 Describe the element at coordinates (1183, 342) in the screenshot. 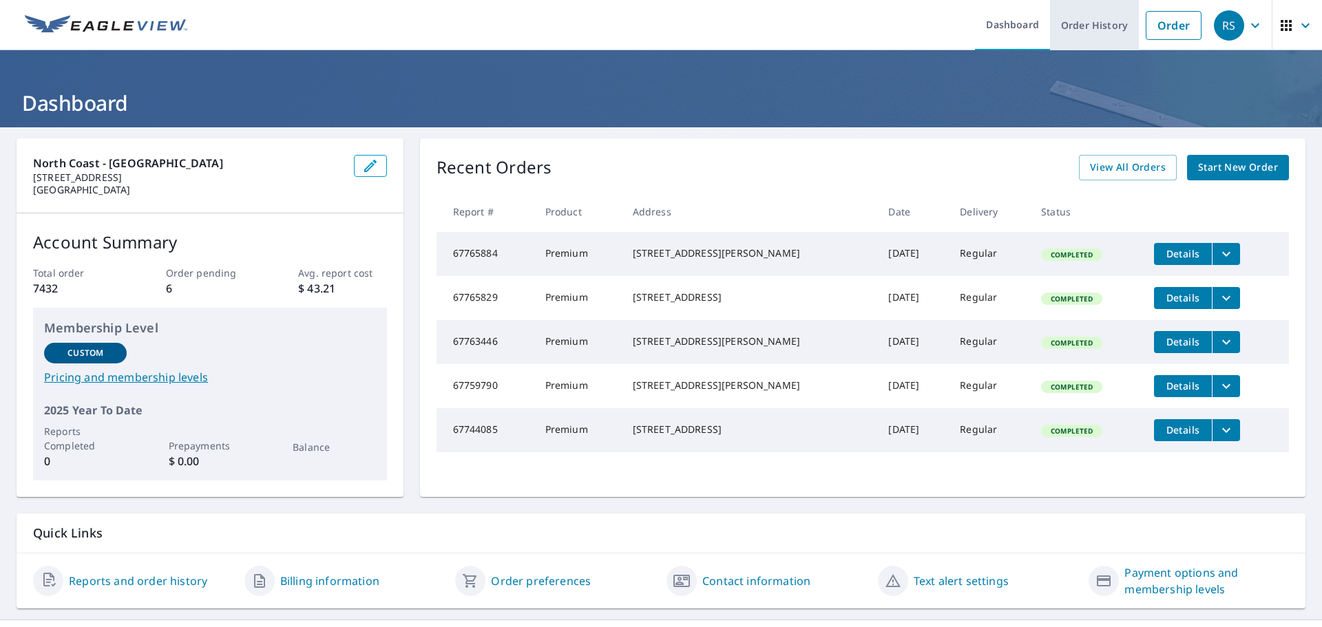

I see `button: detailsBtn-67763446` at that location.